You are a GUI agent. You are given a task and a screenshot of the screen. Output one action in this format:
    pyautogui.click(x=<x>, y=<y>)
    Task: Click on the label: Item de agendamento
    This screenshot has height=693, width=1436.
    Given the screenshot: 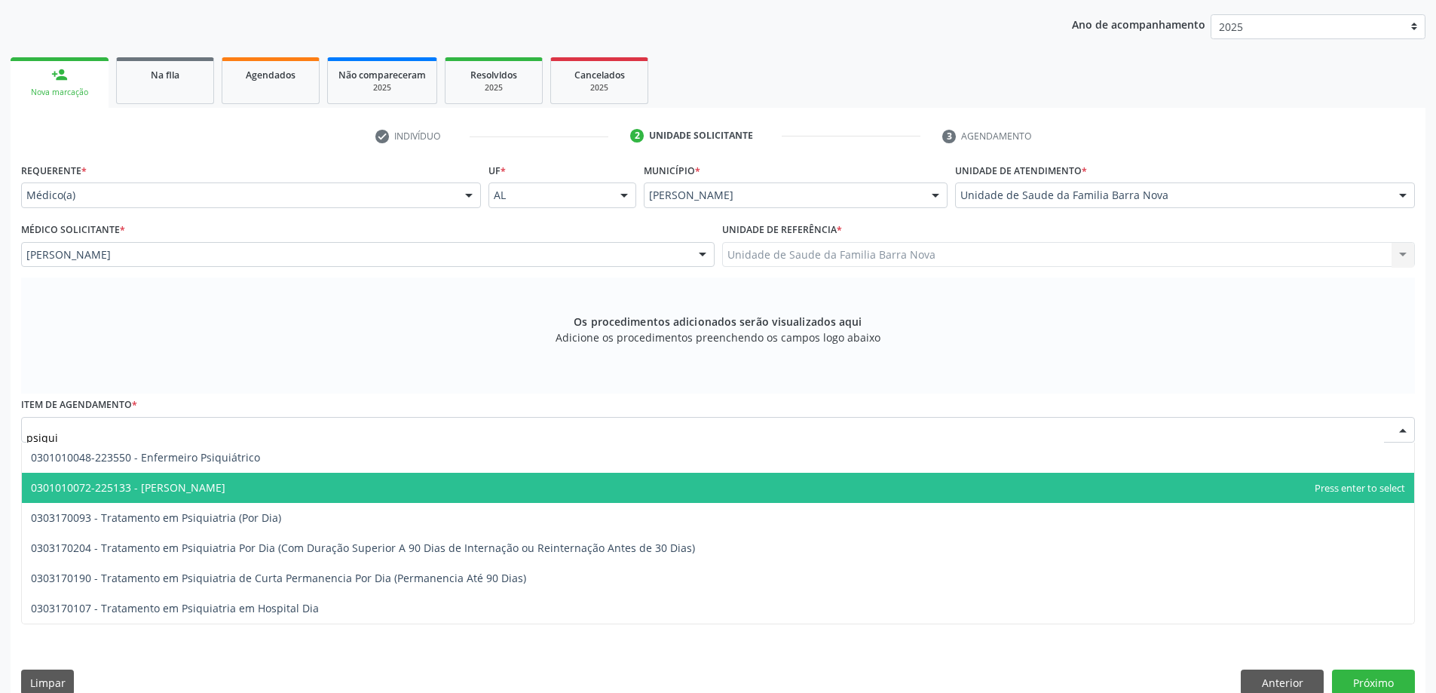 What is the action you would take?
    pyautogui.click(x=79, y=405)
    